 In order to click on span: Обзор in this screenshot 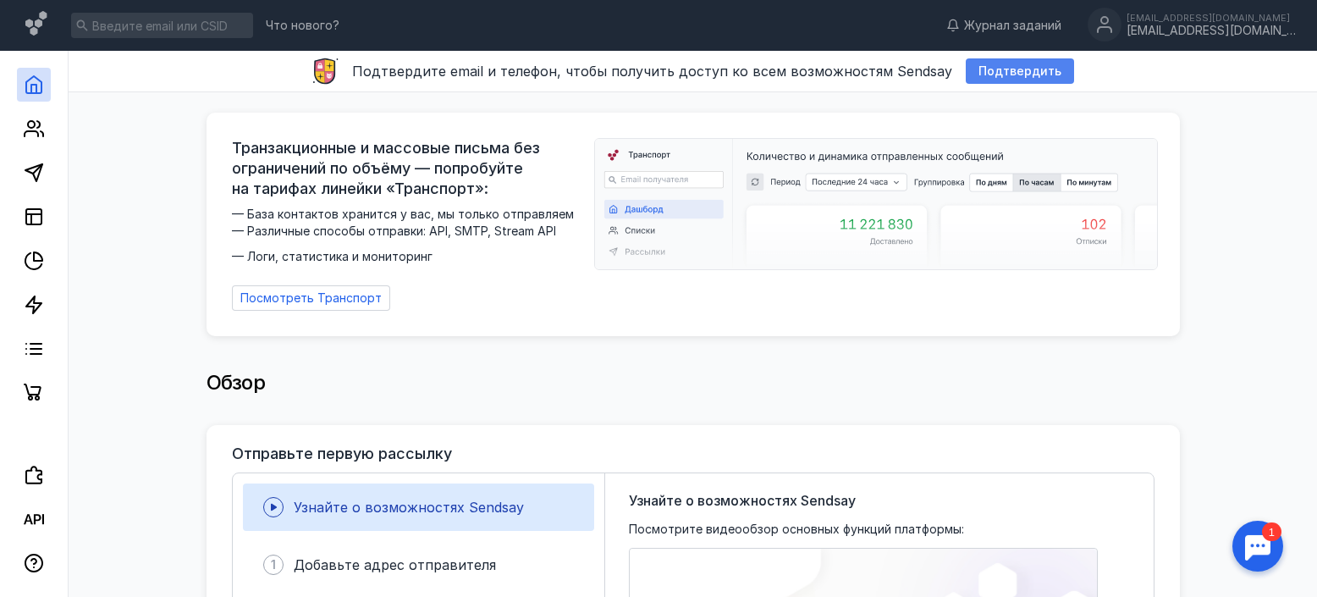, I will do `click(236, 382)`.